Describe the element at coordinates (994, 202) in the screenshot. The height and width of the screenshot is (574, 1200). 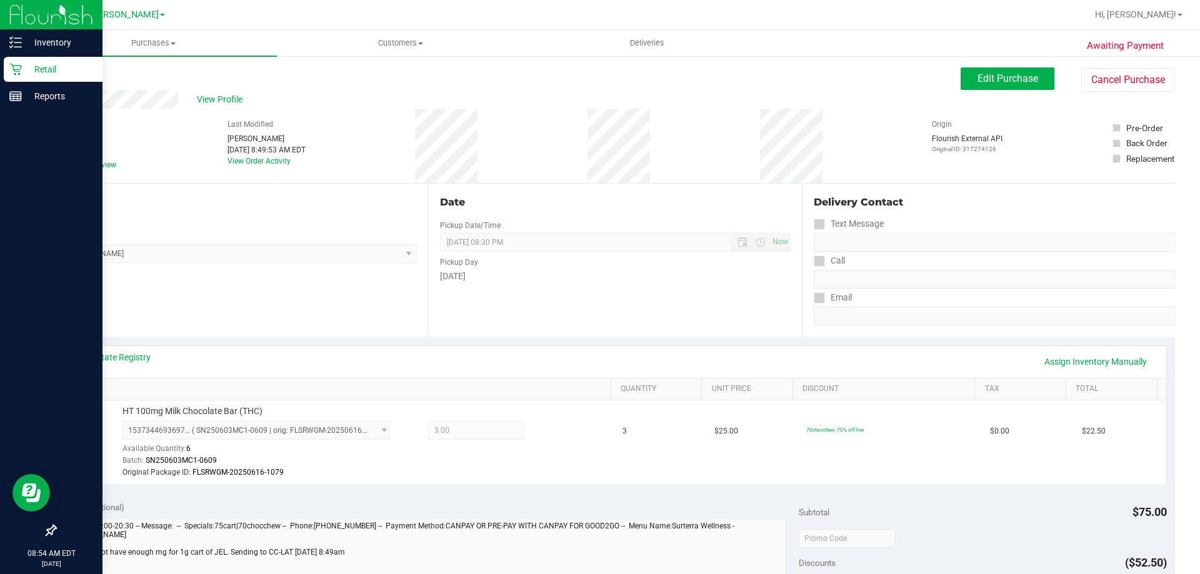
I see `div: Delivery Contact` at that location.